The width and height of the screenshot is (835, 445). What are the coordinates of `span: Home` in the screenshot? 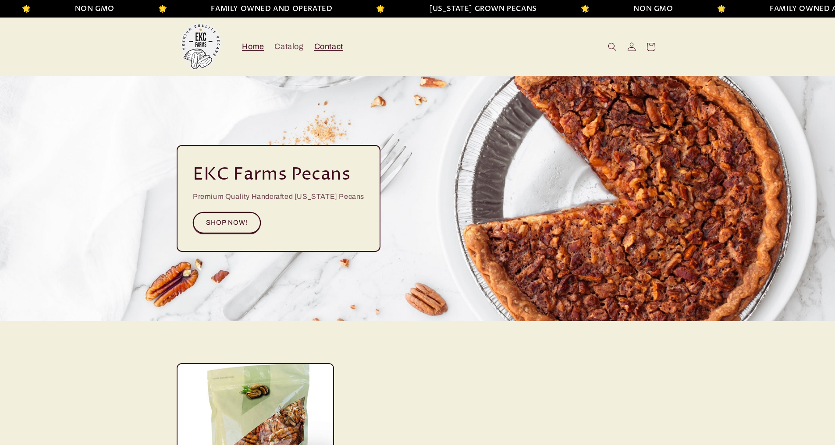 It's located at (253, 46).